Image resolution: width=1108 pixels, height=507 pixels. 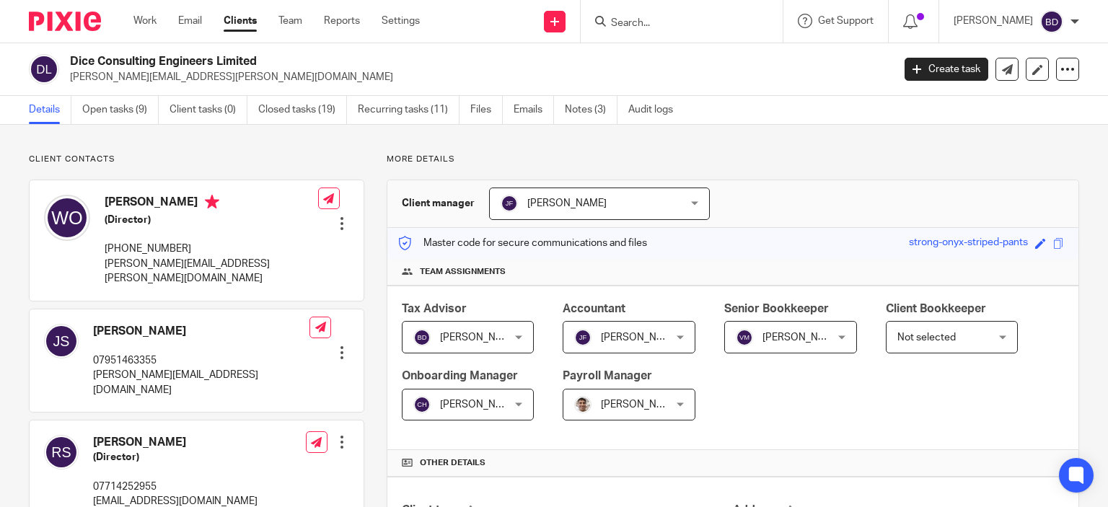 I want to click on p: 07714252955, so click(x=175, y=487).